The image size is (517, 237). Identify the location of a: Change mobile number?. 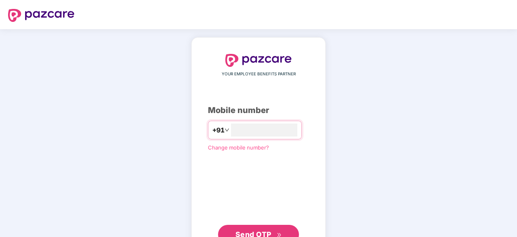
(238, 147).